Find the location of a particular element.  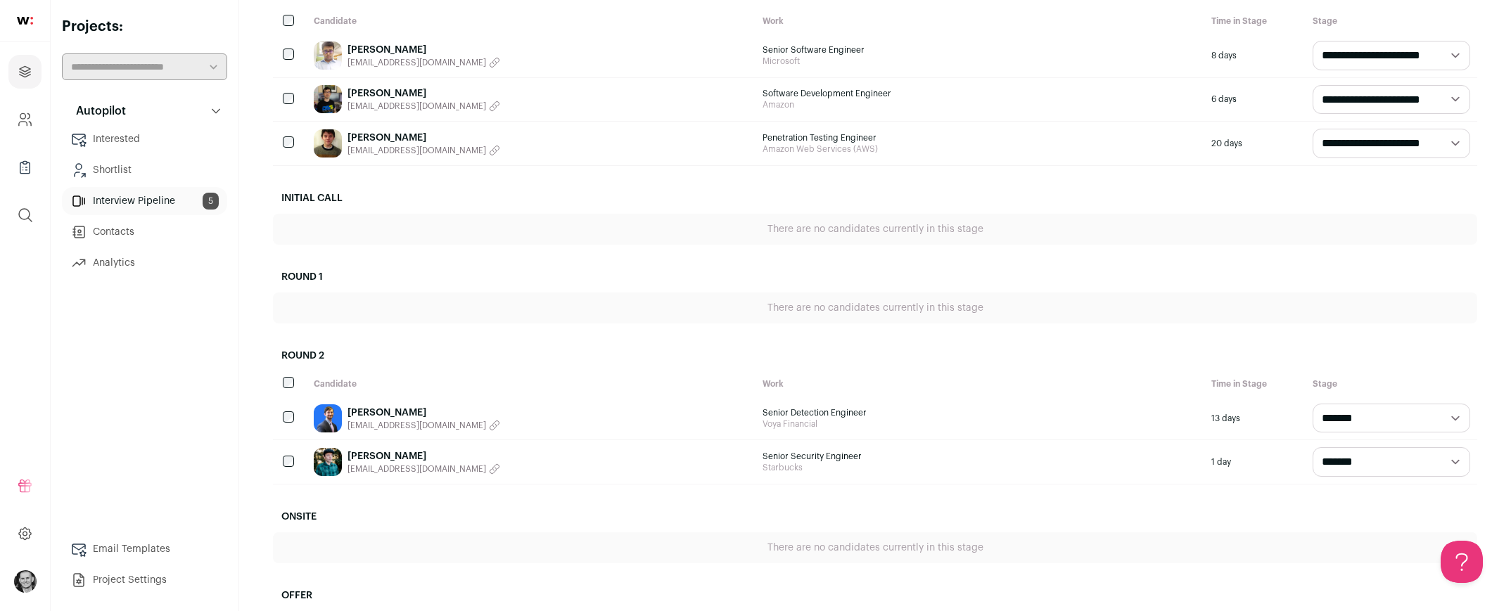

button: Open dropdown is located at coordinates (25, 582).